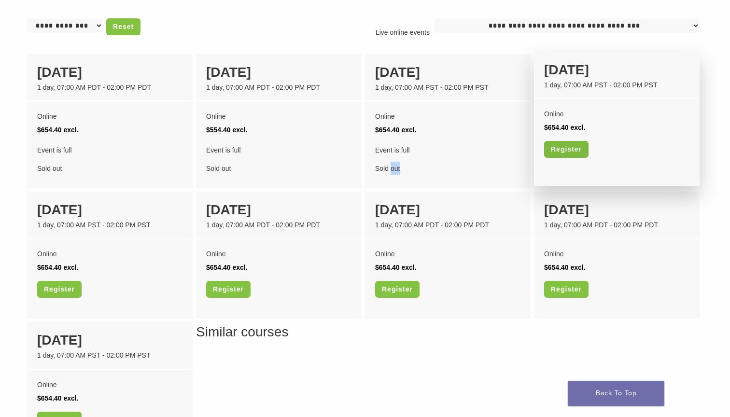 Image resolution: width=730 pixels, height=417 pixels. Describe the element at coordinates (402, 32) in the screenshot. I see `p: Live online events` at that location.